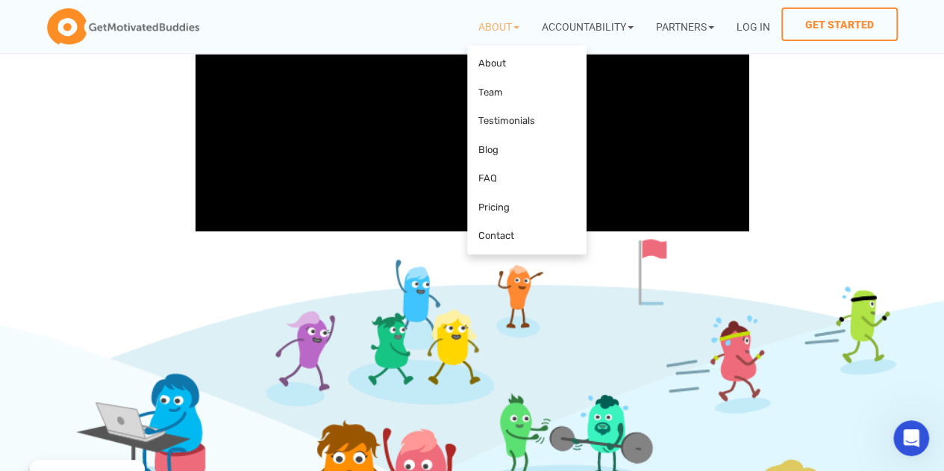 This screenshot has width=944, height=471. Describe the element at coordinates (753, 26) in the screenshot. I see `a: Log In` at that location.